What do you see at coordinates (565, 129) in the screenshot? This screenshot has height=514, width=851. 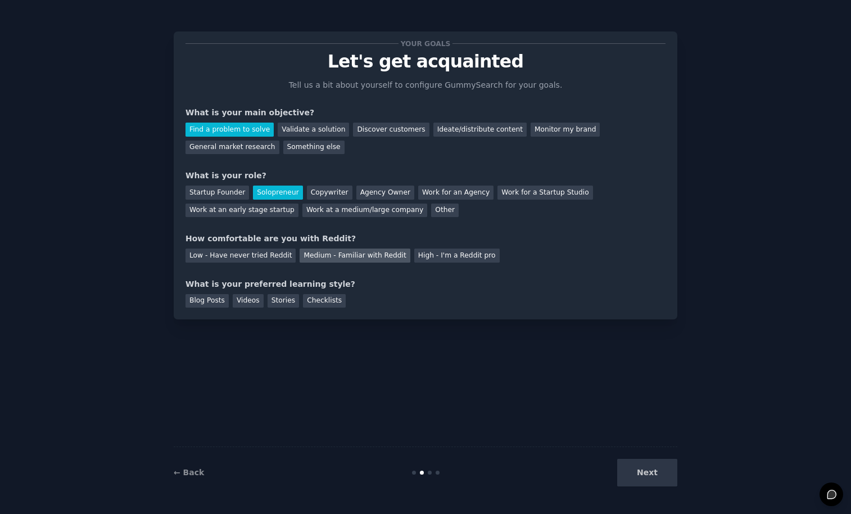 I see `div: Monitor my brand` at bounding box center [565, 129].